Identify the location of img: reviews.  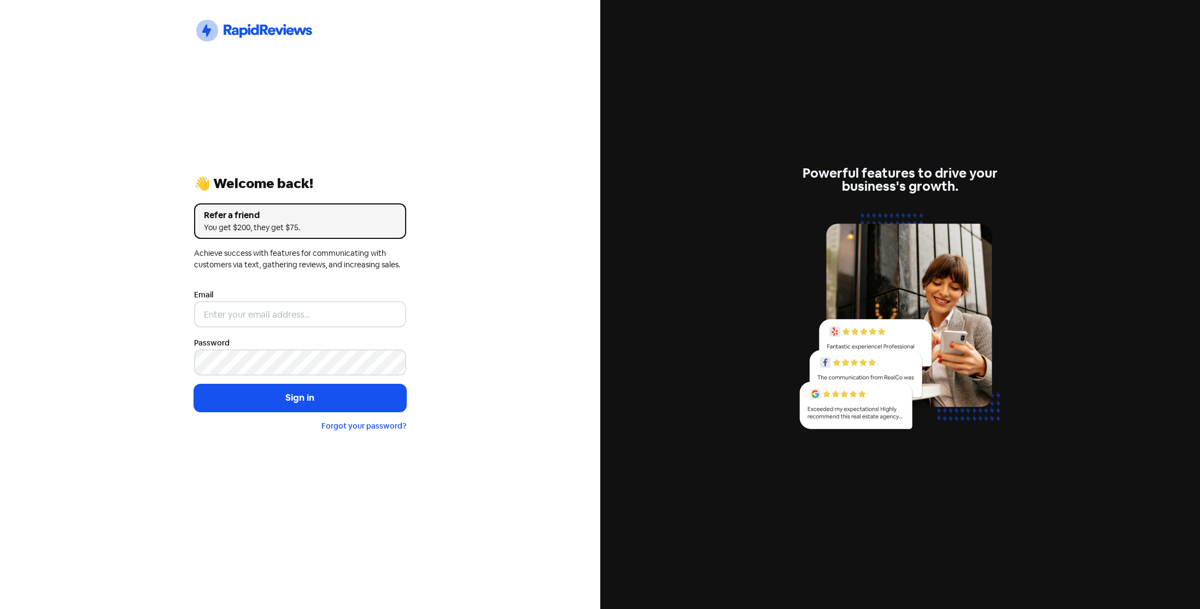
(900, 324).